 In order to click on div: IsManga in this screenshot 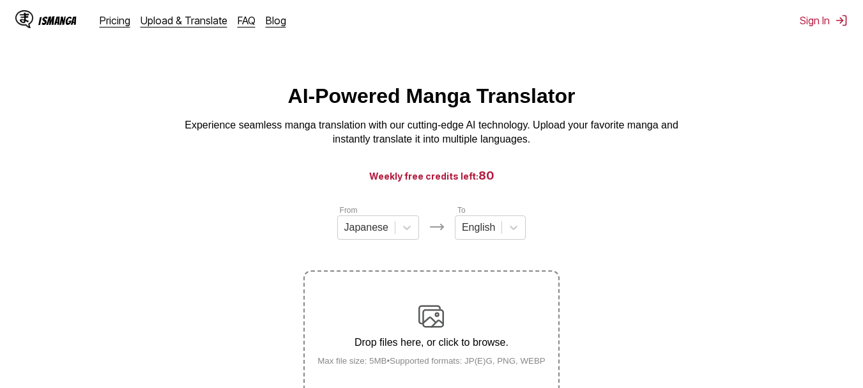, I will do `click(58, 20)`.